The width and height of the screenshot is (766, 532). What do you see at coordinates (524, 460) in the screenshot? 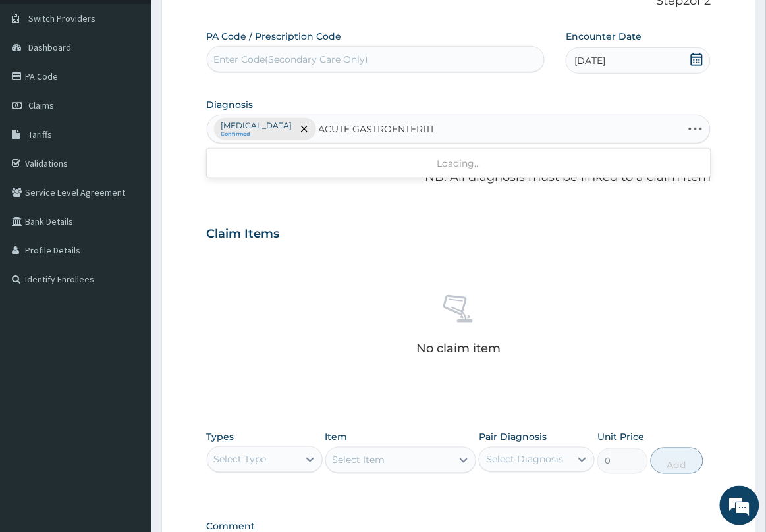
I see `div: Select Diagnosis` at bounding box center [524, 460].